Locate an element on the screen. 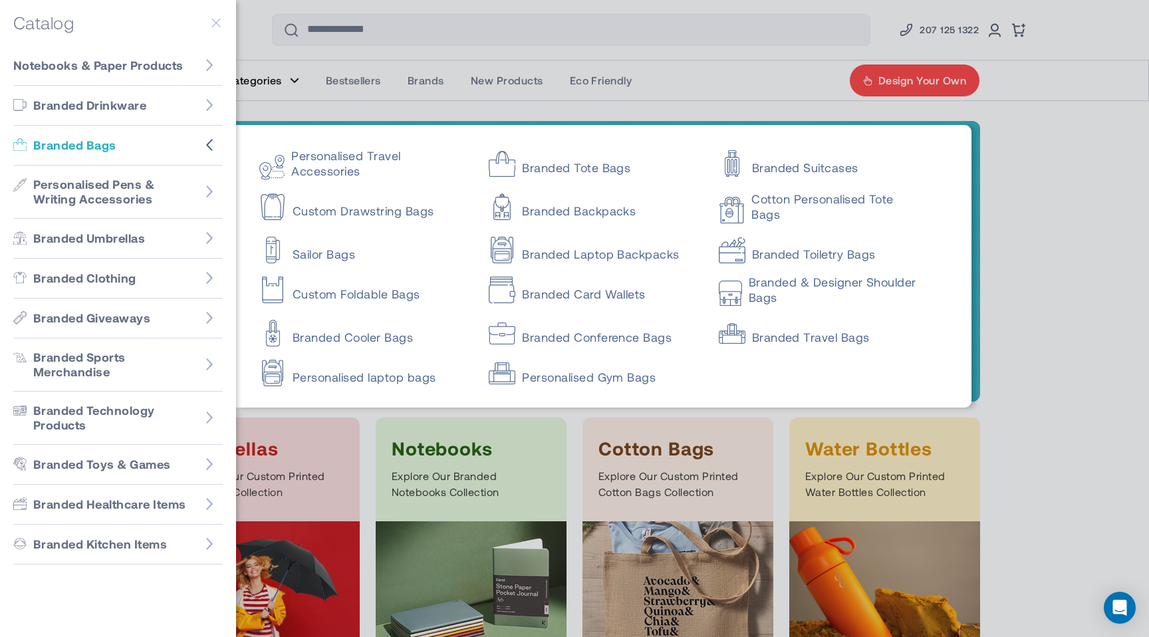  h5: Catalog is located at coordinates (43, 23).